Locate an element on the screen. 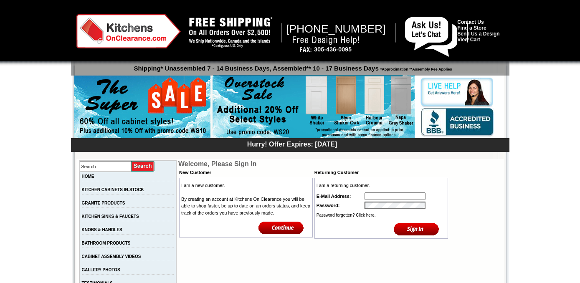 This screenshot has width=580, height=283. td: I am a new customer. By creating an account at Kitchens On Clearance you will be able to shop fas... is located at coordinates (246, 199).